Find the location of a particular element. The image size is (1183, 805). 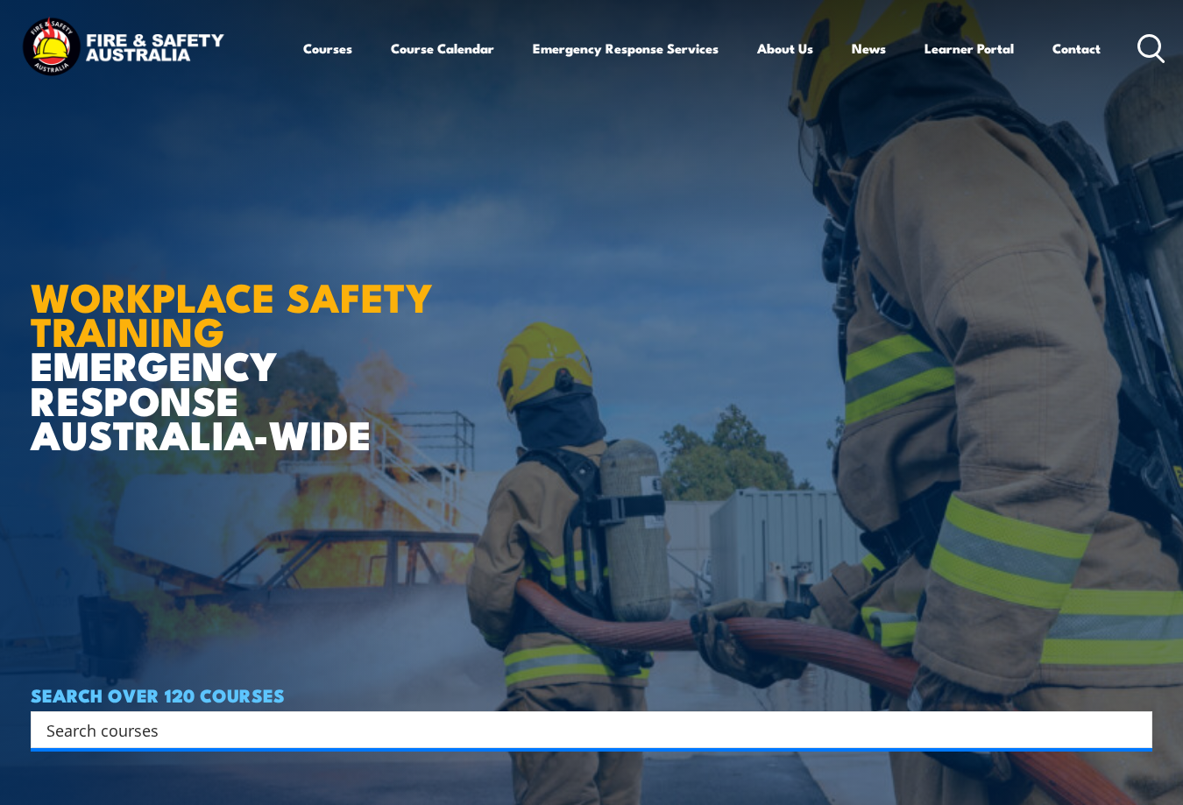

strong: WORKPLACE SAFETY TRAINING is located at coordinates (231, 313).